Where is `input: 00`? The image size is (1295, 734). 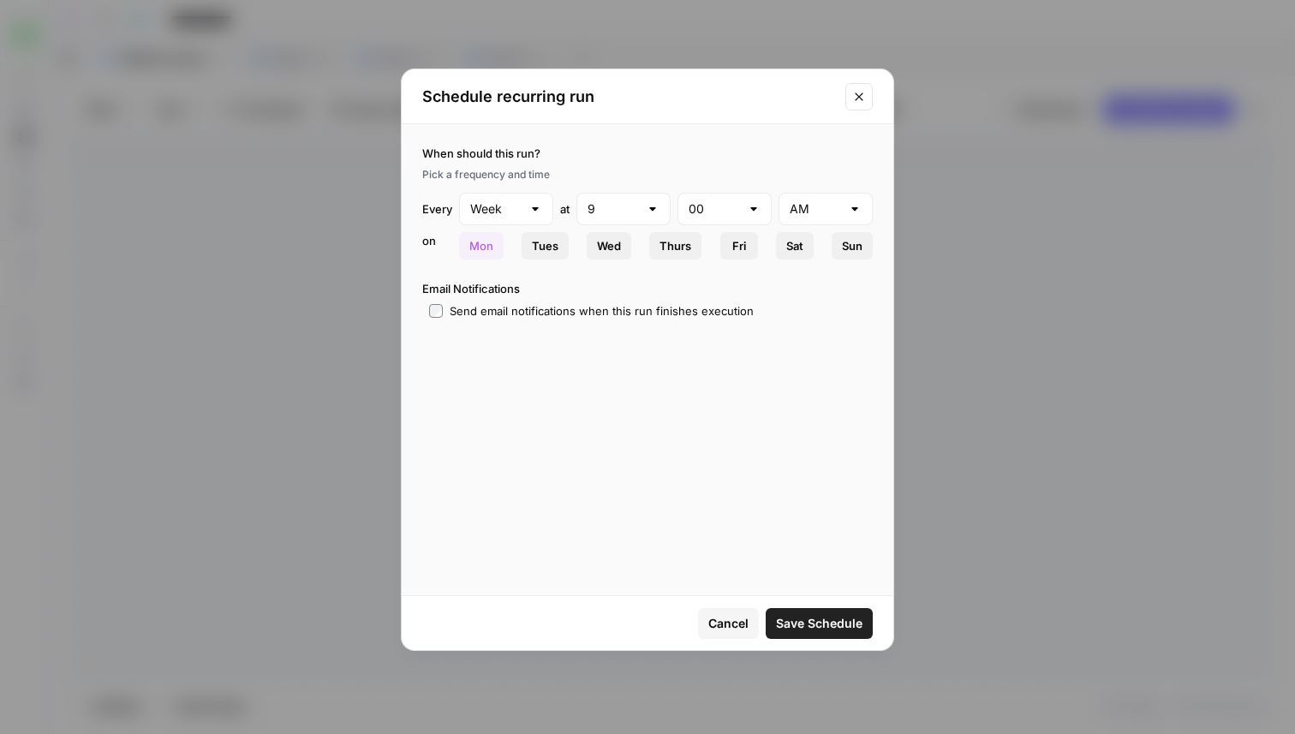
input: 00 is located at coordinates (714, 209).